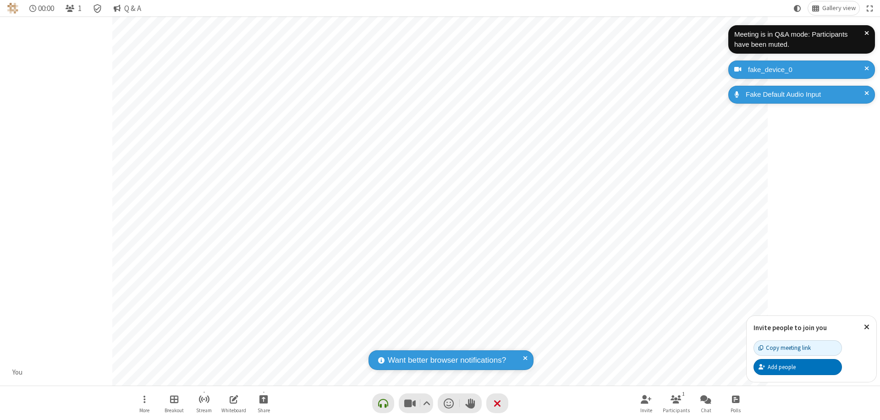 The width and height of the screenshot is (880, 420). I want to click on button: Start streaming, so click(204, 403).